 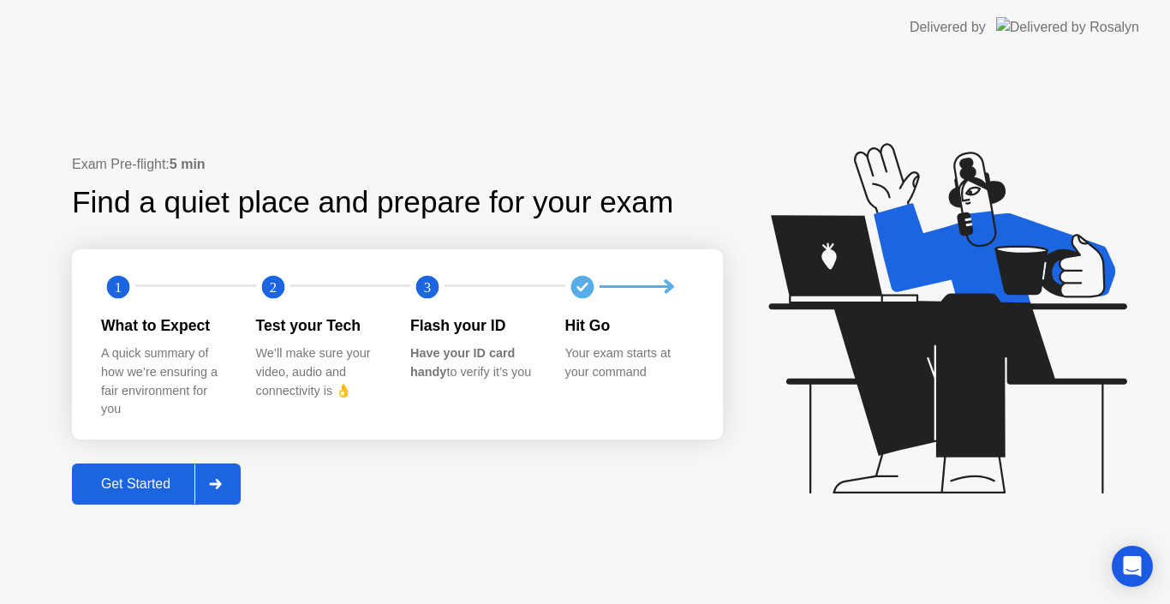 I want to click on div: We’ll make sure your video, audio and connectivity is 👌, so click(x=319, y=372).